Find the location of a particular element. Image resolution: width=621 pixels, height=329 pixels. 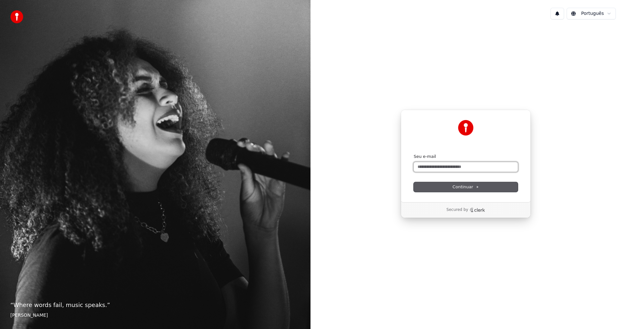

a: Clerk logo is located at coordinates (477, 210).